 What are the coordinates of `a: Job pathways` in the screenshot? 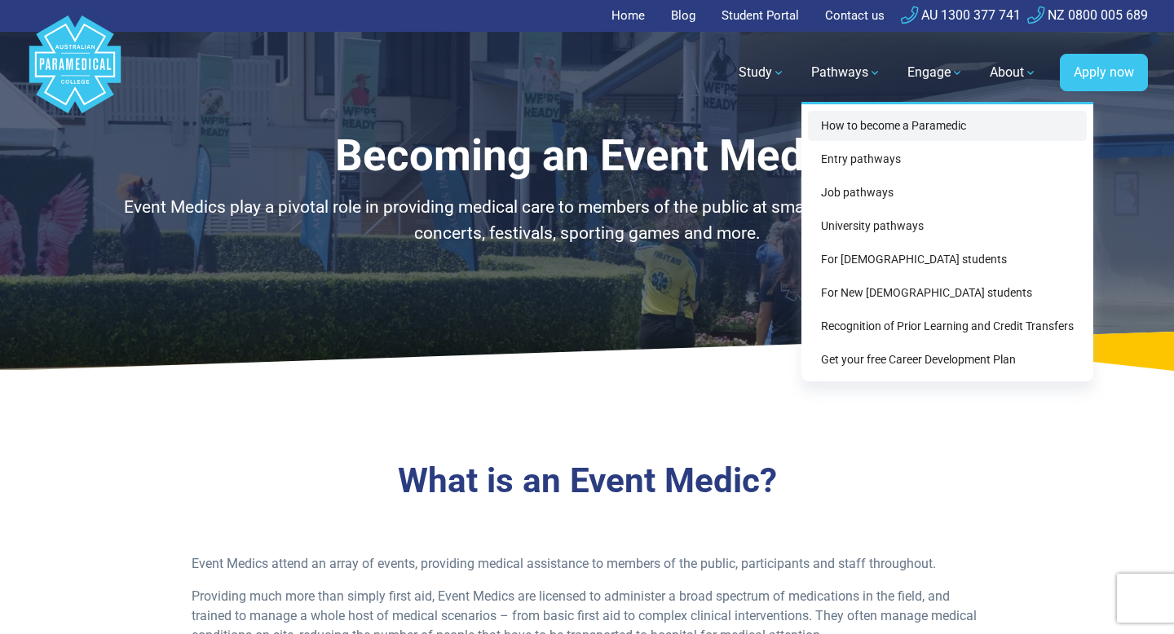 It's located at (947, 192).